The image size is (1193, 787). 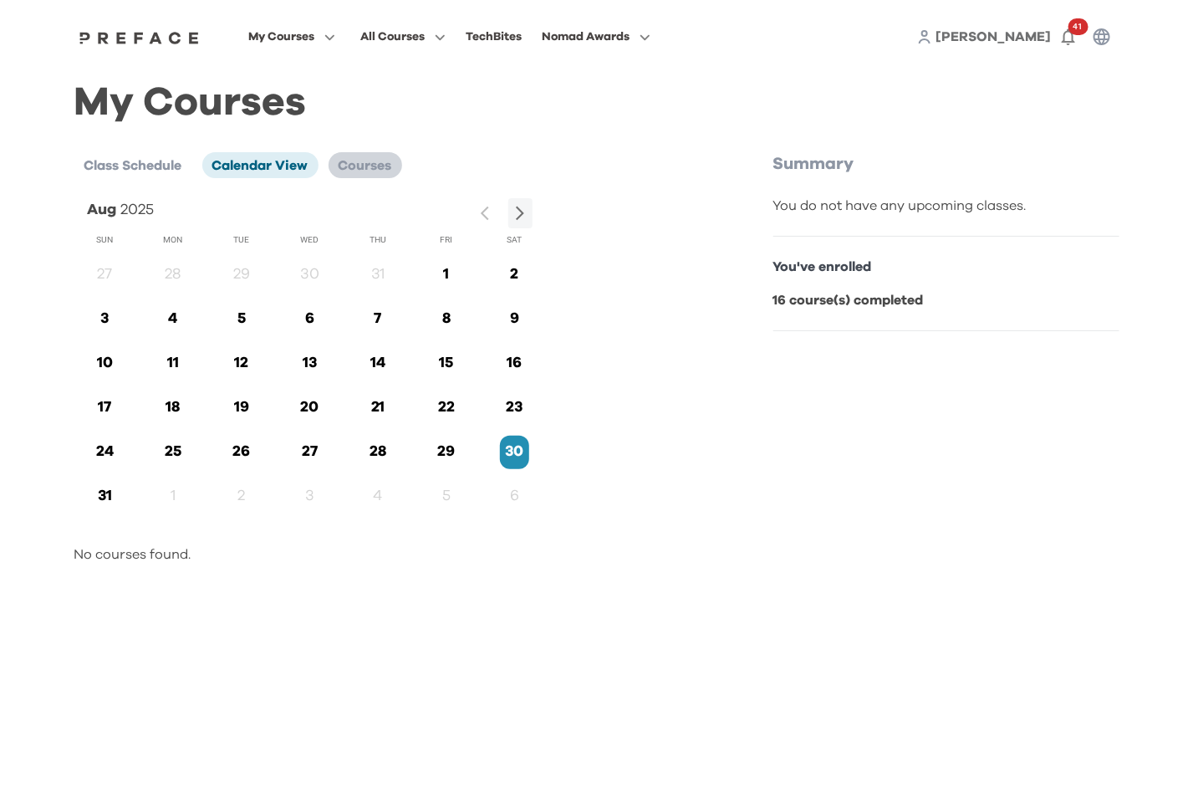 What do you see at coordinates (378, 363) in the screenshot?
I see `p: 14` at bounding box center [378, 363].